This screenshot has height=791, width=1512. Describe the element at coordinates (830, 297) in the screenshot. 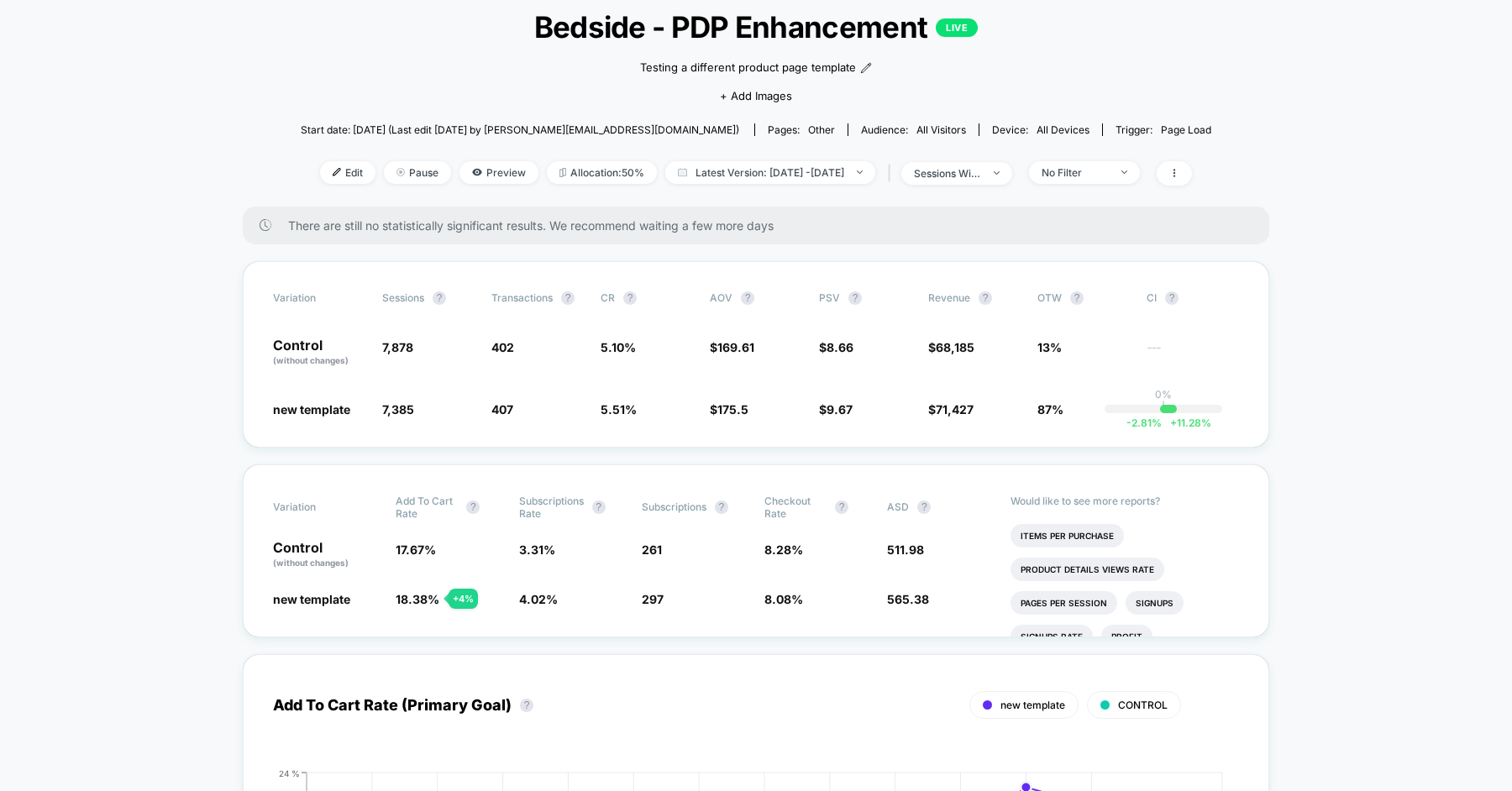

I see `span: PSV` at that location.